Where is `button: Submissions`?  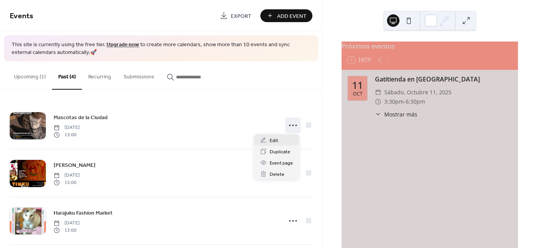
button: Submissions is located at coordinates (139, 75).